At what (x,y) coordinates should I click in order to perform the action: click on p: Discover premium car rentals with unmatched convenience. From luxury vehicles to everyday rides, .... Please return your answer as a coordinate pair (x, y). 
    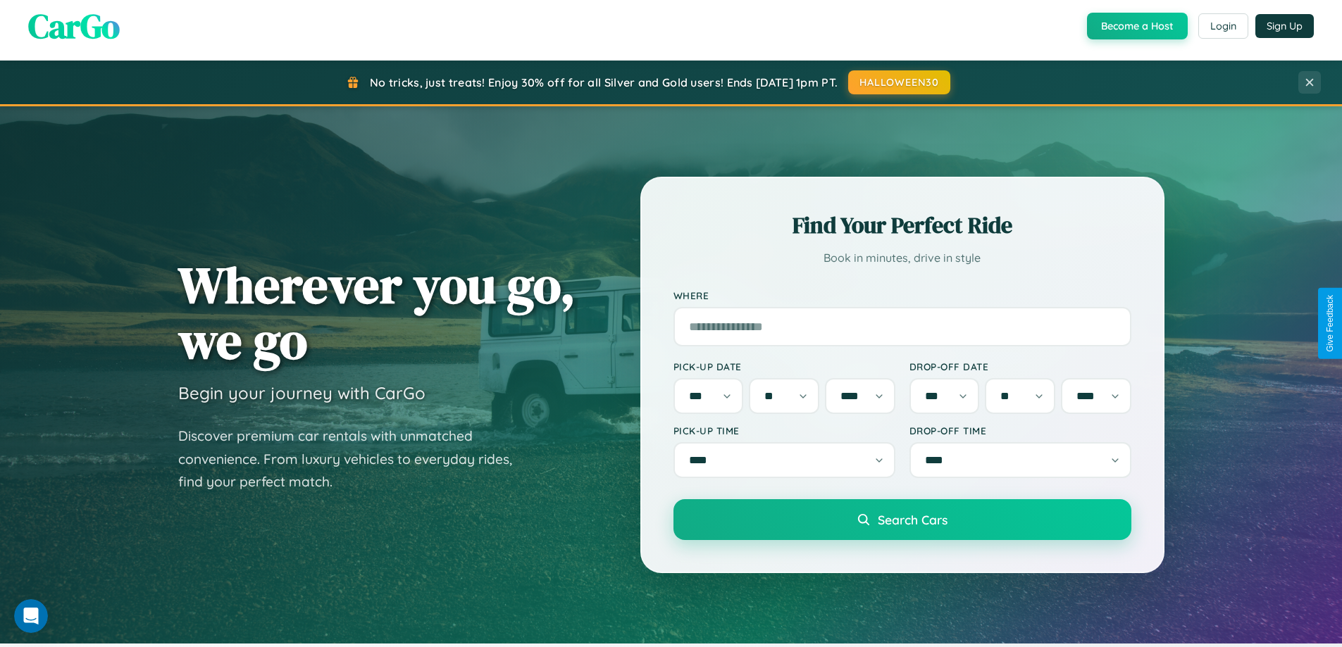
    Looking at the image, I should click on (354, 459).